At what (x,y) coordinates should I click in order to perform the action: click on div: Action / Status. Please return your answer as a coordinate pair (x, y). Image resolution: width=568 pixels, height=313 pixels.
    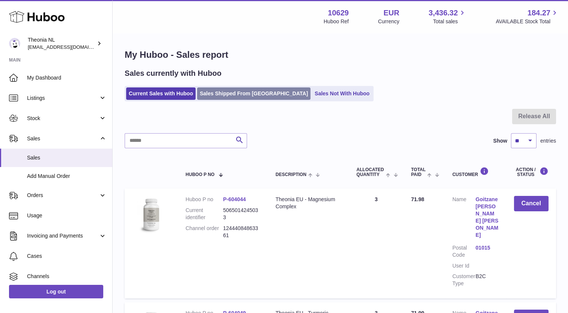
    Looking at the image, I should click on (531, 172).